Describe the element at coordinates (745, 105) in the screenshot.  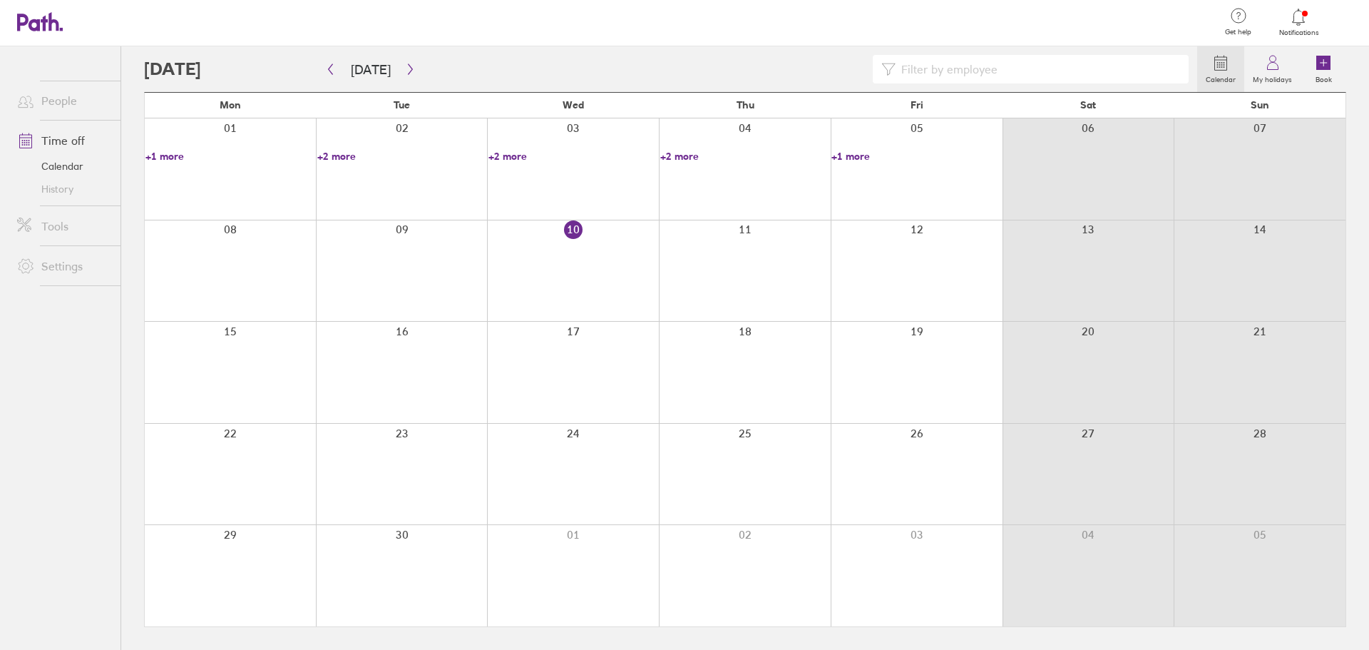
I see `span: Thu` at that location.